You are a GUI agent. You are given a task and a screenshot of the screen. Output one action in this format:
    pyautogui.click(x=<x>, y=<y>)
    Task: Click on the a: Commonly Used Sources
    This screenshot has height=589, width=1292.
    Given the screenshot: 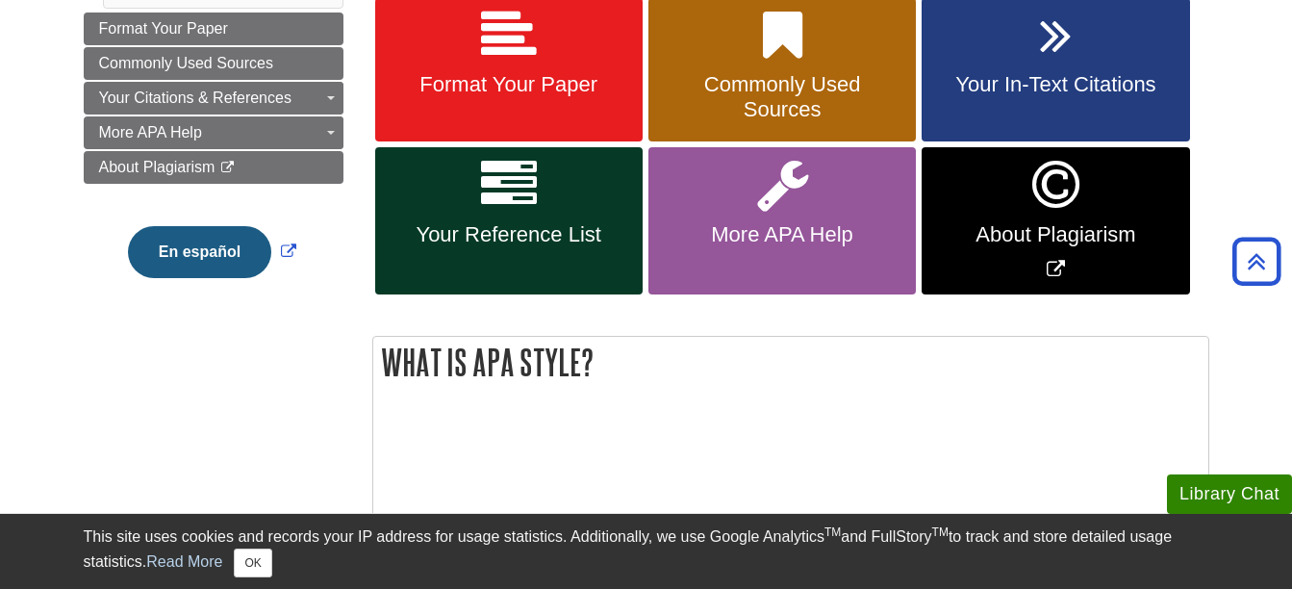 What is the action you would take?
    pyautogui.click(x=214, y=63)
    